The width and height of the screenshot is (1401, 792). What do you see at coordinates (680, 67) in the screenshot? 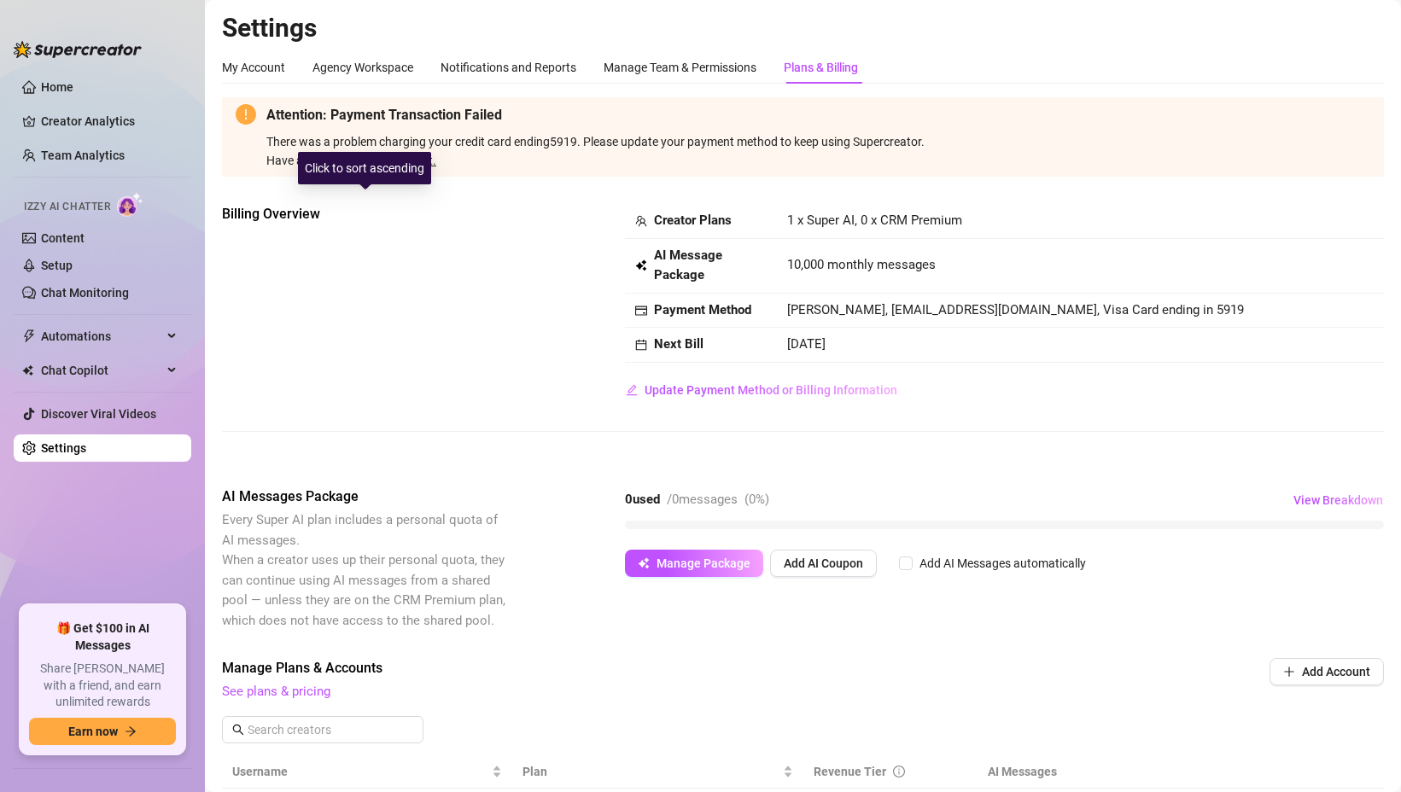
I see `div: Manage Team & Permissions` at bounding box center [680, 67].